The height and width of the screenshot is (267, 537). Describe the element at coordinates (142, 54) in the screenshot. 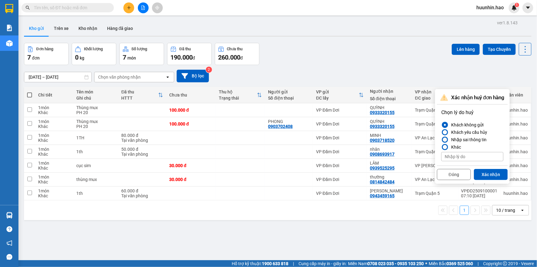

I see `button: Số lượng7món` at that location.